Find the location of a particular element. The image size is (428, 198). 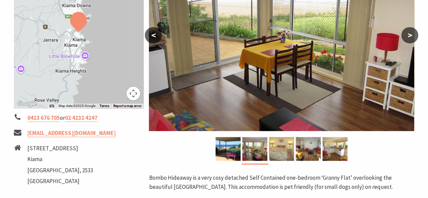

a: Report a map error is located at coordinates (127, 106).